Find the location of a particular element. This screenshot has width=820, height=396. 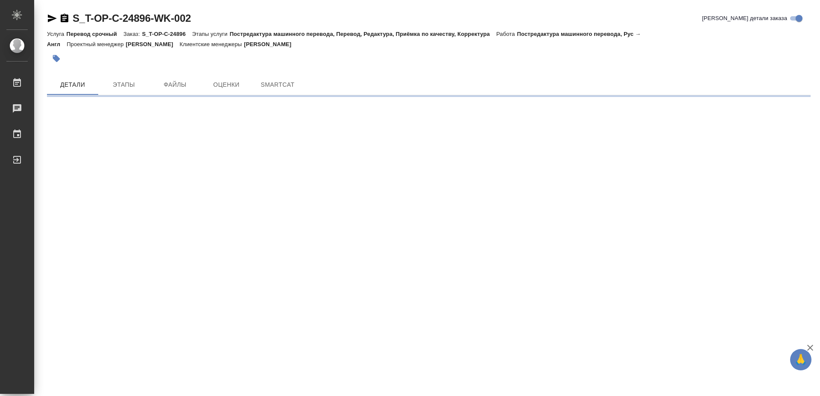

span: Этапы is located at coordinates (124, 85).